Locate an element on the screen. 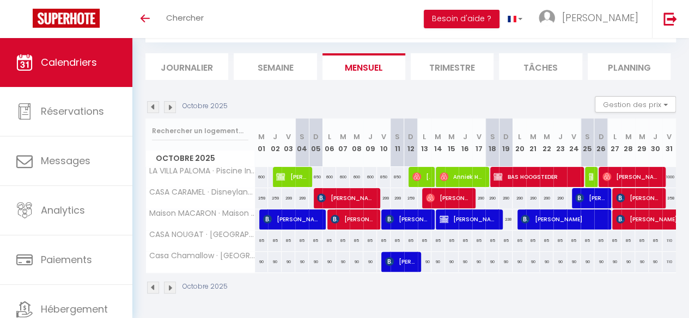  span: BAS HOOGSTEDER is located at coordinates (535, 177).